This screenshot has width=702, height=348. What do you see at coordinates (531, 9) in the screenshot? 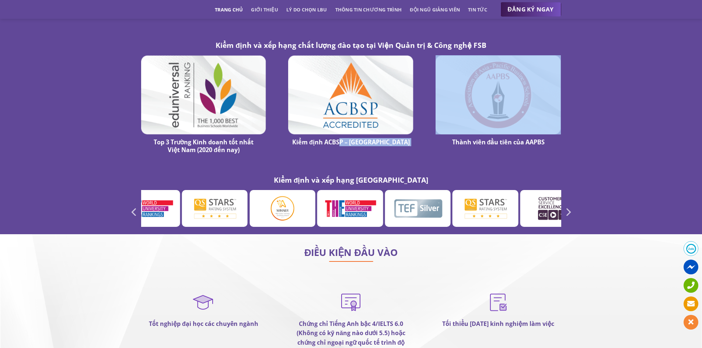
I see `span: ĐĂNG KÝ NGAY` at bounding box center [531, 9].